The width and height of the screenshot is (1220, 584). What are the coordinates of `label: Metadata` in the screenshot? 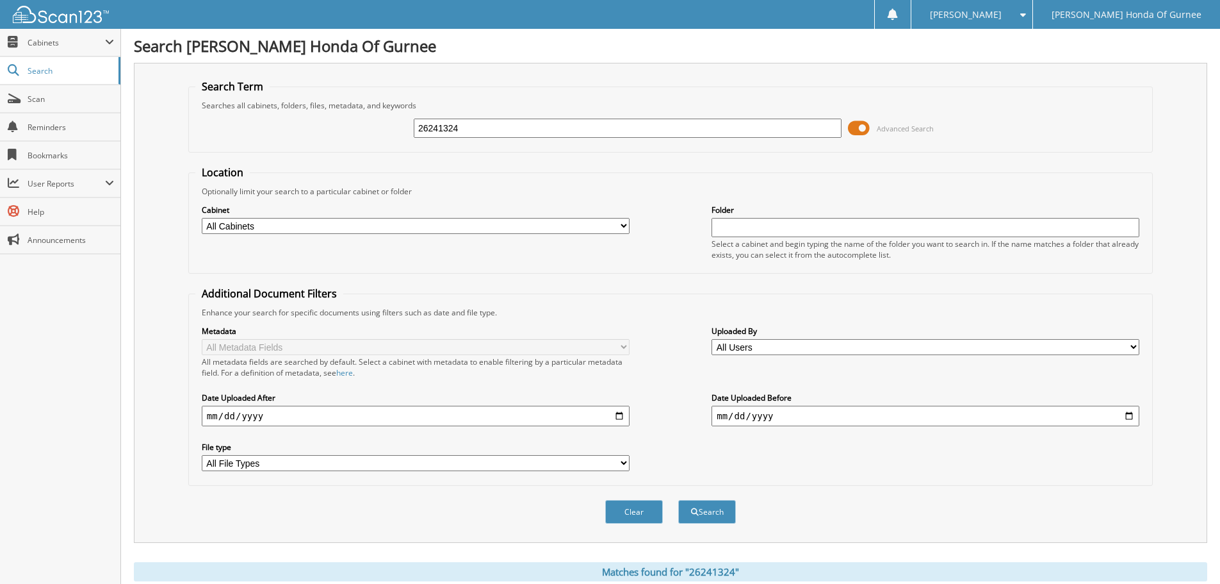 It's located at (416, 331).